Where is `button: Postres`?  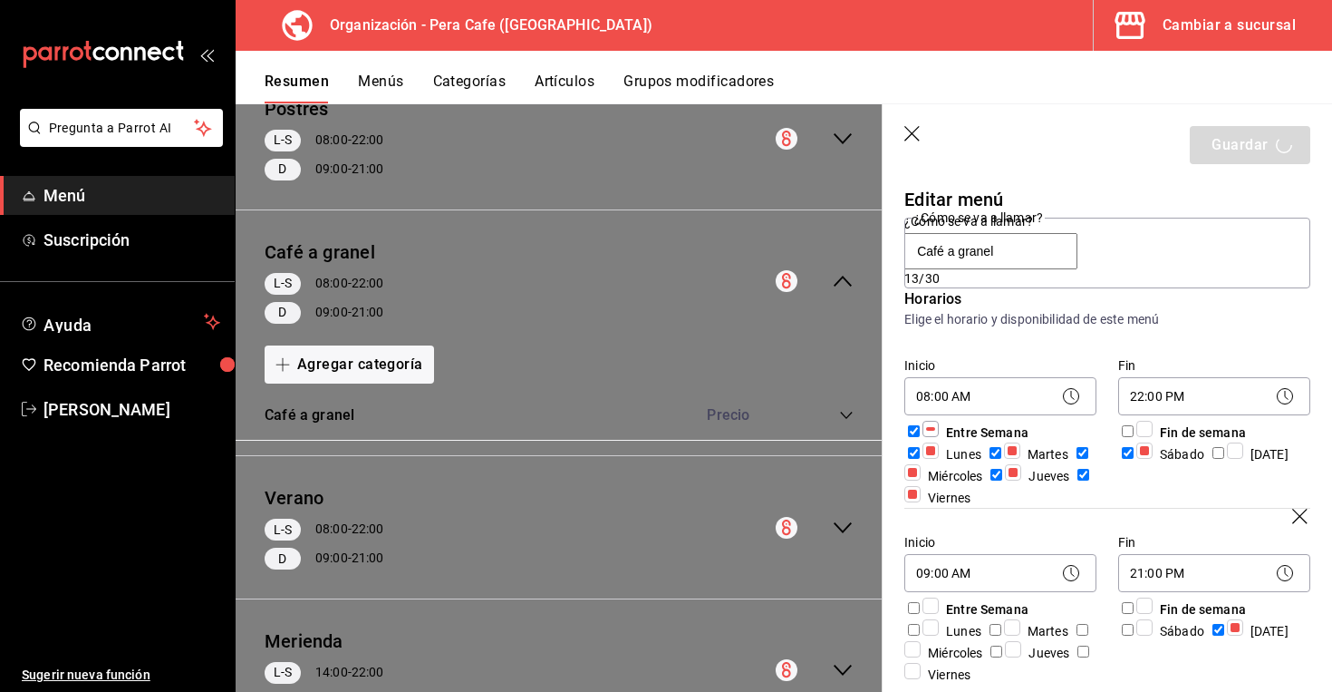
button: Postres is located at coordinates (296, 109).